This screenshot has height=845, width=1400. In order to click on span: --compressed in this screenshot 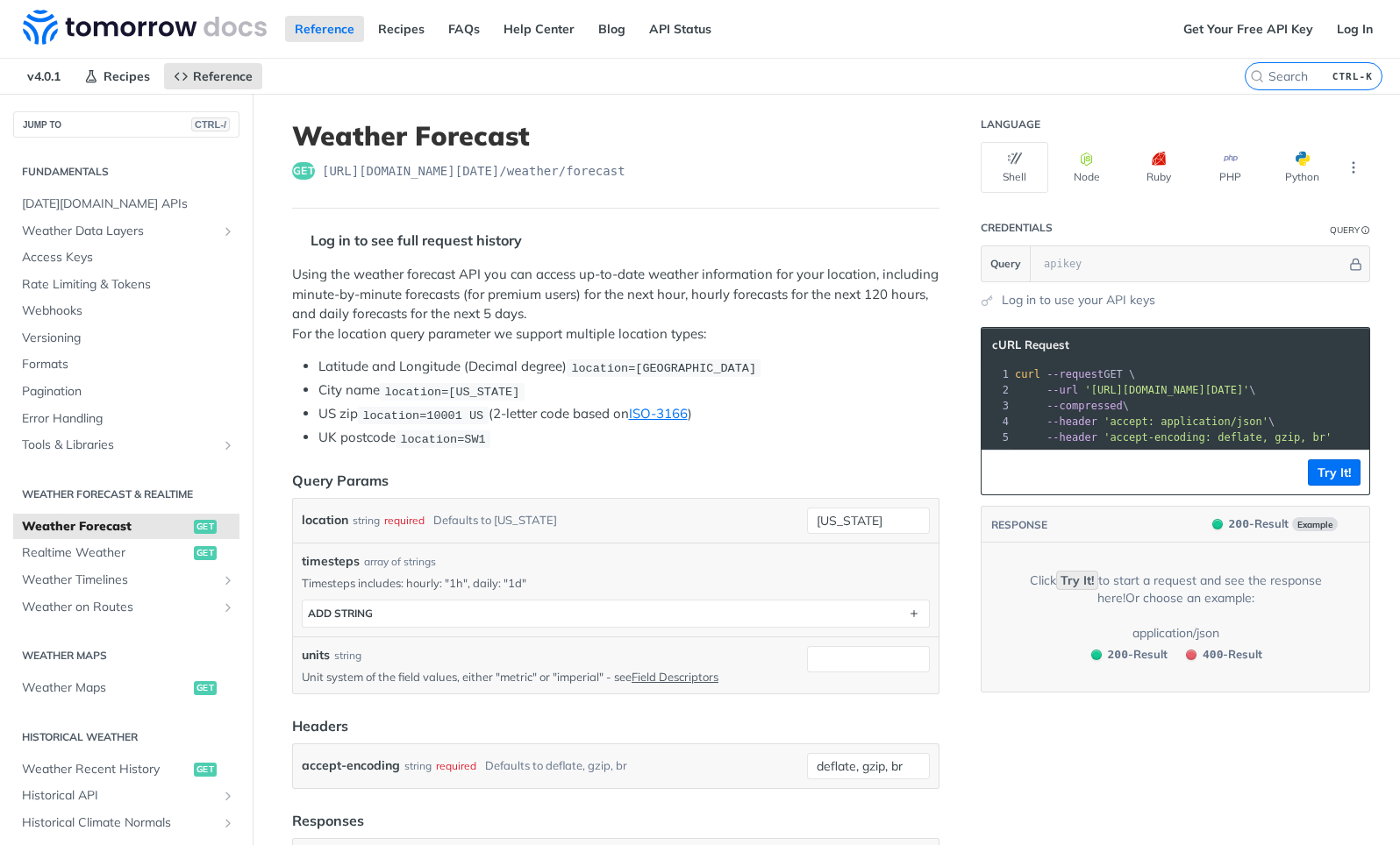, I will do `click(1085, 406)`.